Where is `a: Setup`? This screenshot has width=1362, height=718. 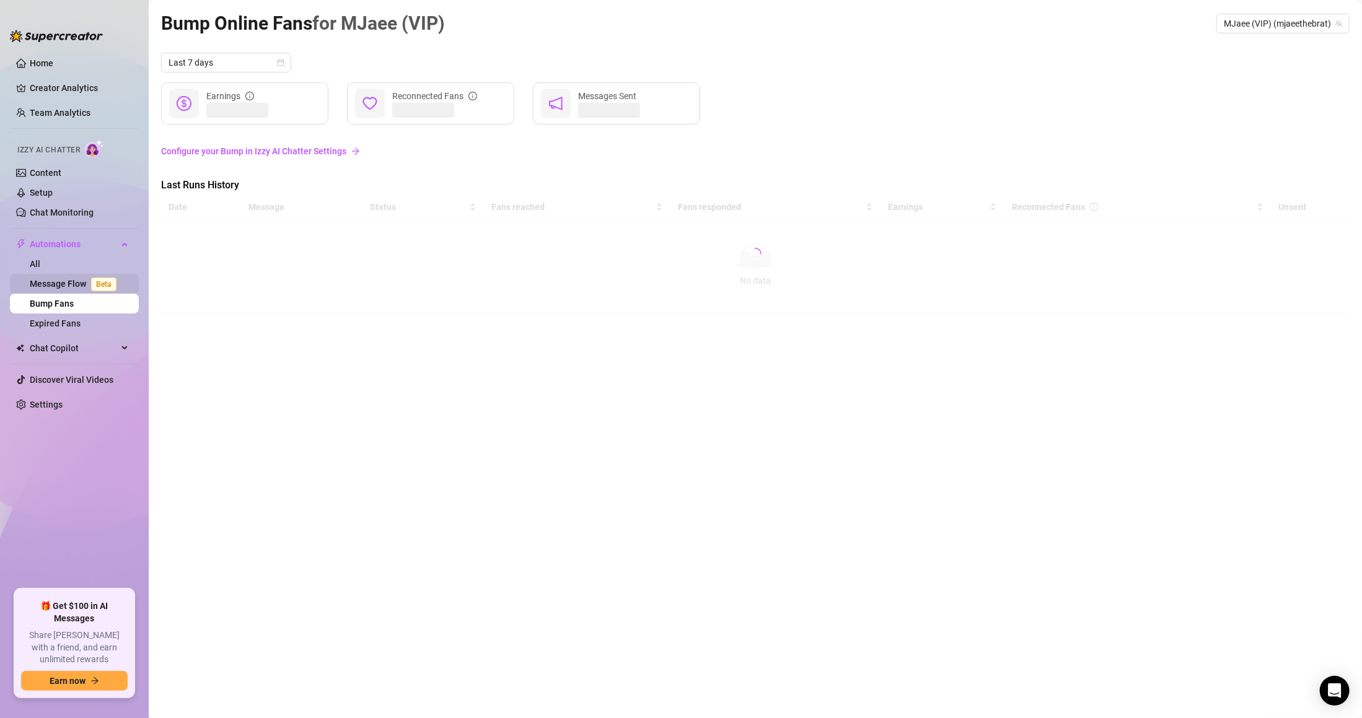
a: Setup is located at coordinates (41, 193).